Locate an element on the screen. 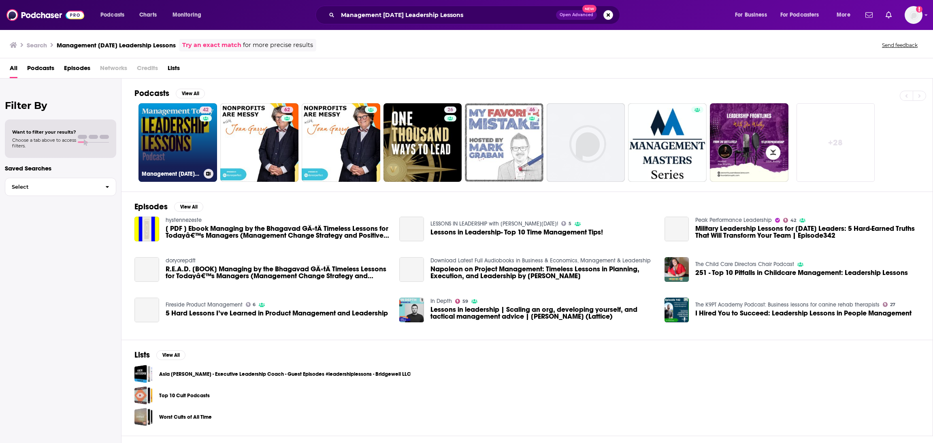  a: EpisodesView All is located at coordinates (169, 207).